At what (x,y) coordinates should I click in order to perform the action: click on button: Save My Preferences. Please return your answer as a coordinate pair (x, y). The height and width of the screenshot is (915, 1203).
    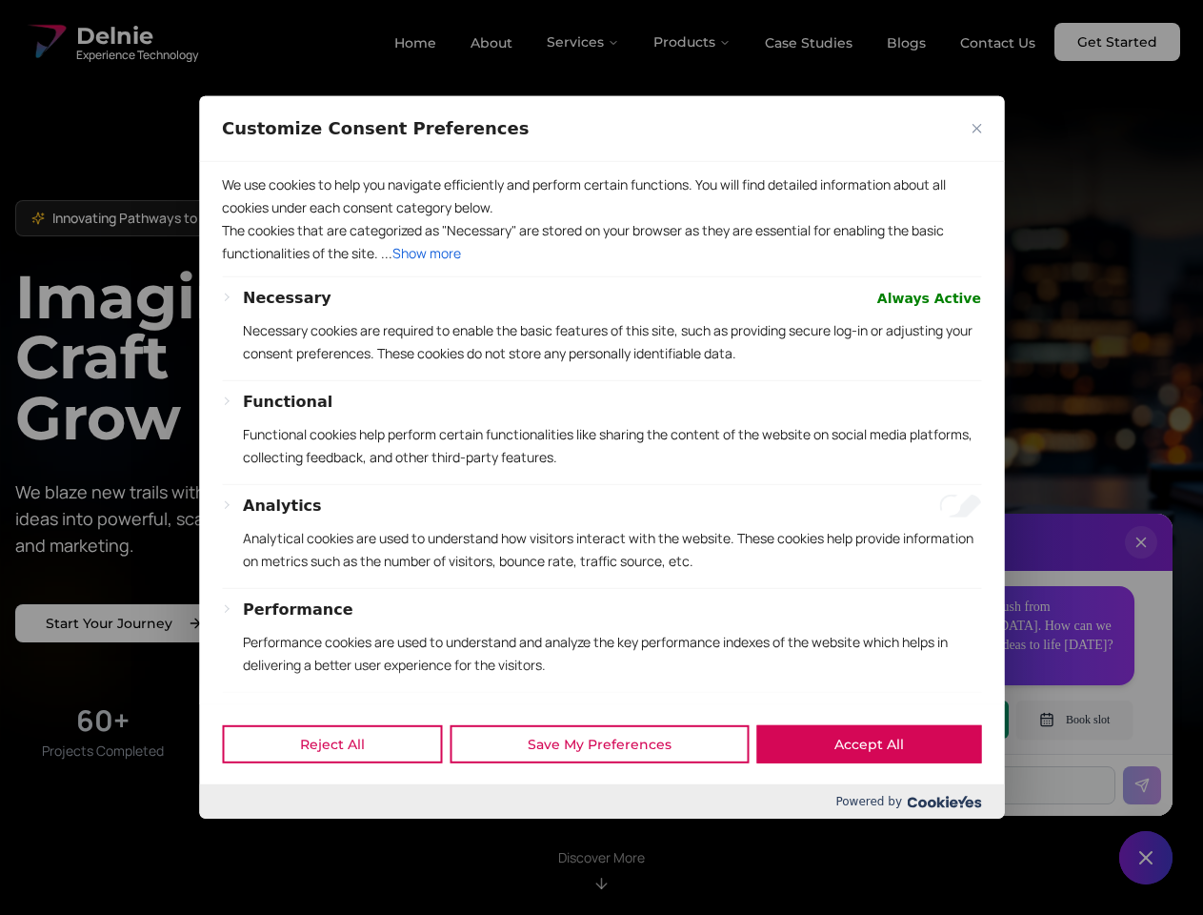
    Looking at the image, I should click on (599, 744).